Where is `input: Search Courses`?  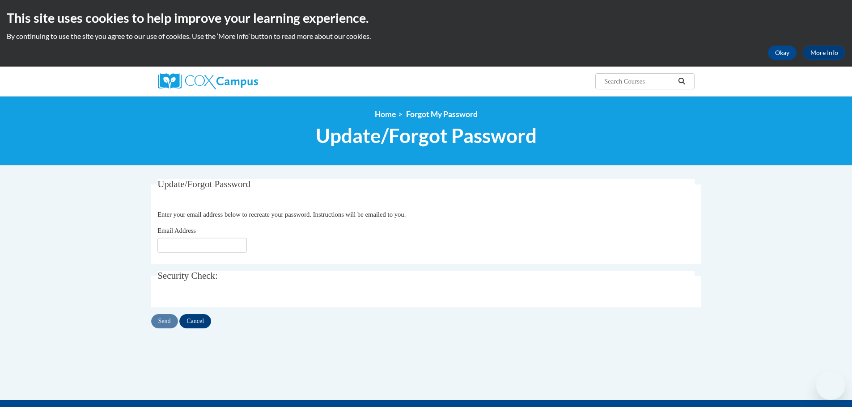 input: Search Courses is located at coordinates (639, 81).